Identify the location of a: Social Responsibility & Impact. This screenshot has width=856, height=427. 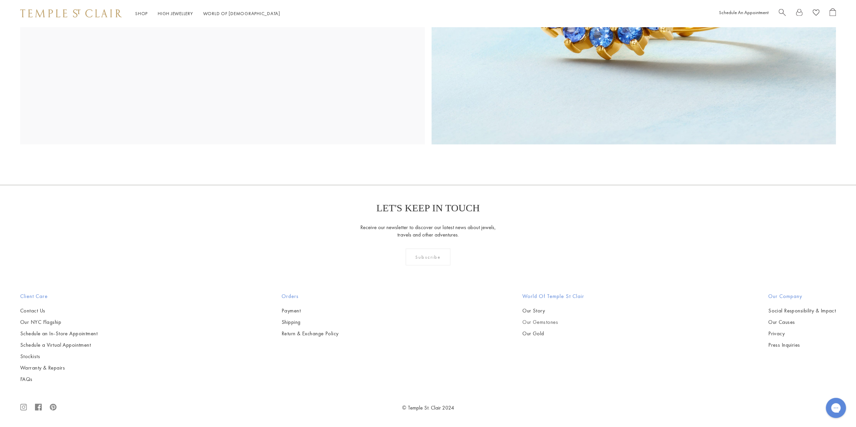
(802, 311).